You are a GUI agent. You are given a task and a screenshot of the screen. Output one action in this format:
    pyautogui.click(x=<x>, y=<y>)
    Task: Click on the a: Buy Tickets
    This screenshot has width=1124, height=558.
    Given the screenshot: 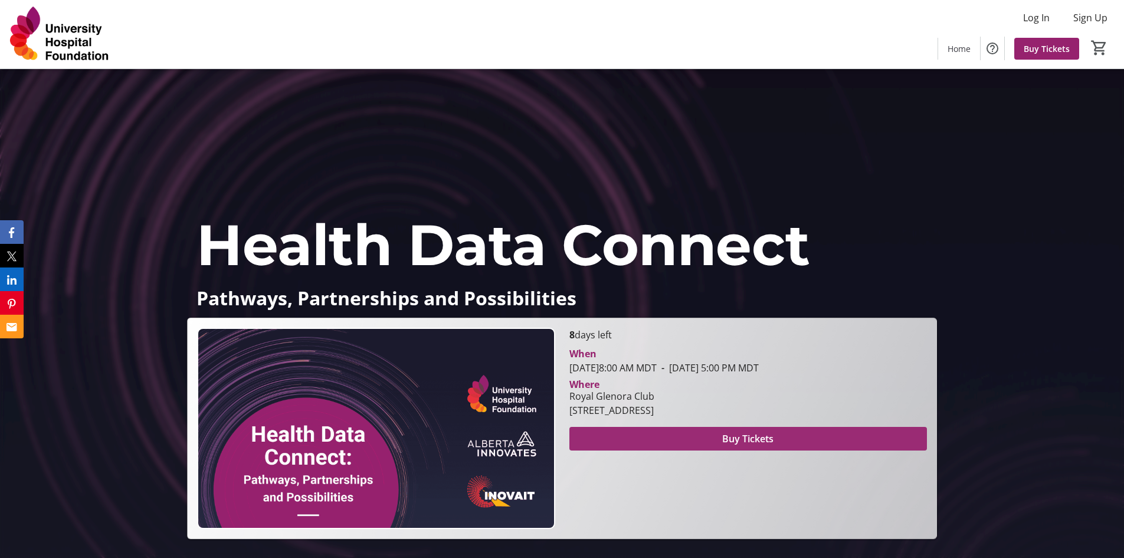 What is the action you would take?
    pyautogui.click(x=1047, y=48)
    